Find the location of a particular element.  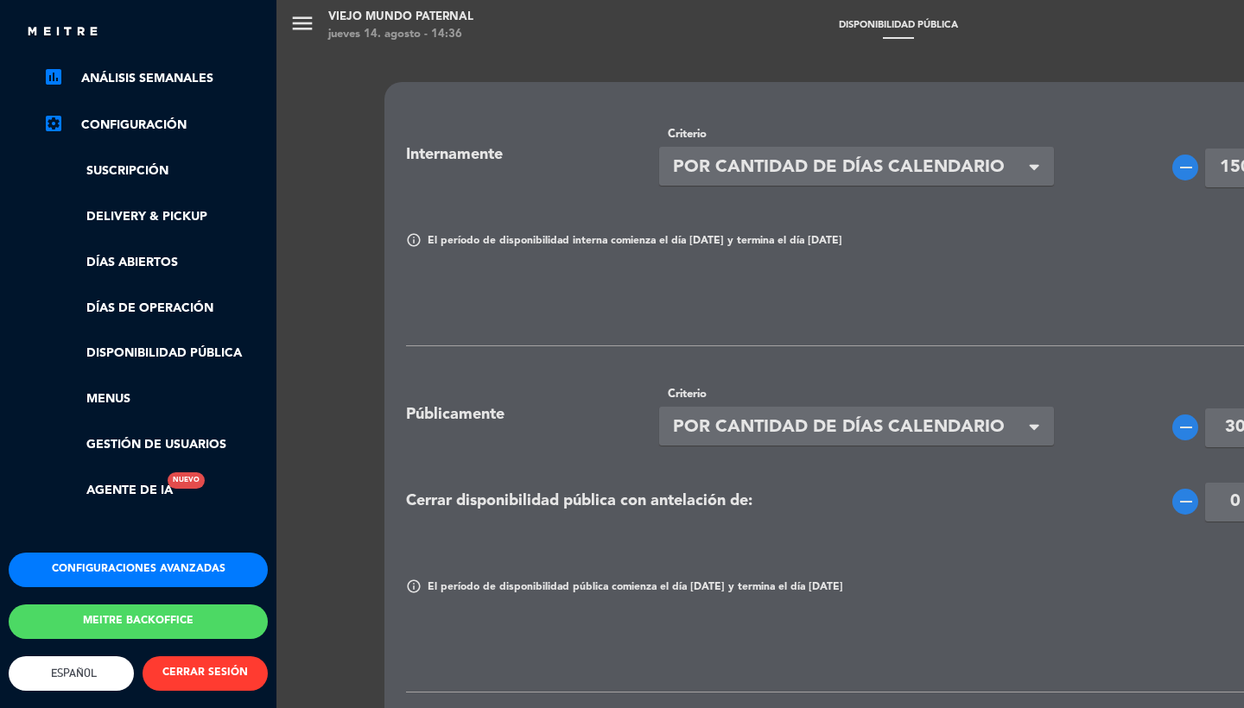

a: Disponibilidad pública is located at coordinates (155, 353).